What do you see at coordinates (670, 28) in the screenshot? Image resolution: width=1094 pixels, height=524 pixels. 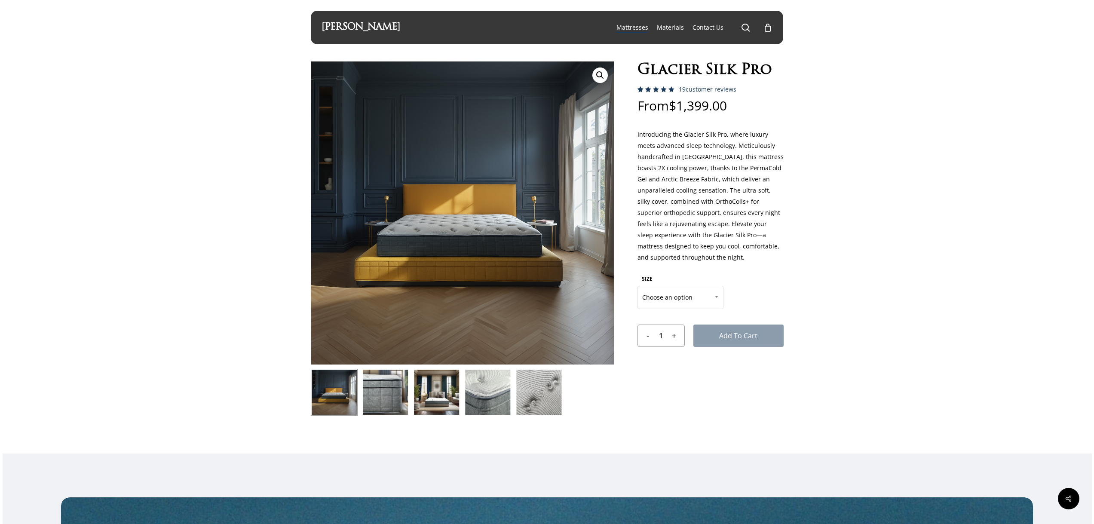 I see `a: Materials` at bounding box center [670, 28].